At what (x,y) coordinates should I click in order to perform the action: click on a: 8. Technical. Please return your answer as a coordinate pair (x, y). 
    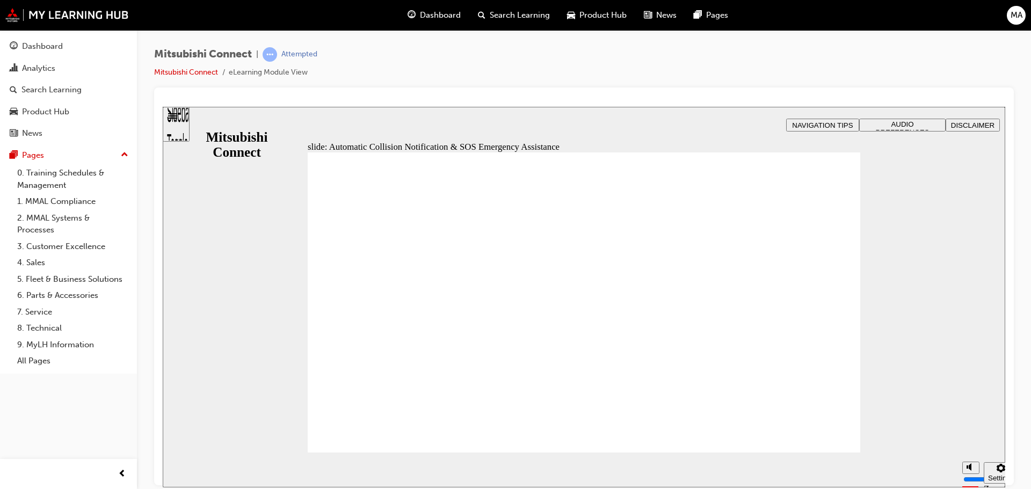
    Looking at the image, I should click on (73, 328).